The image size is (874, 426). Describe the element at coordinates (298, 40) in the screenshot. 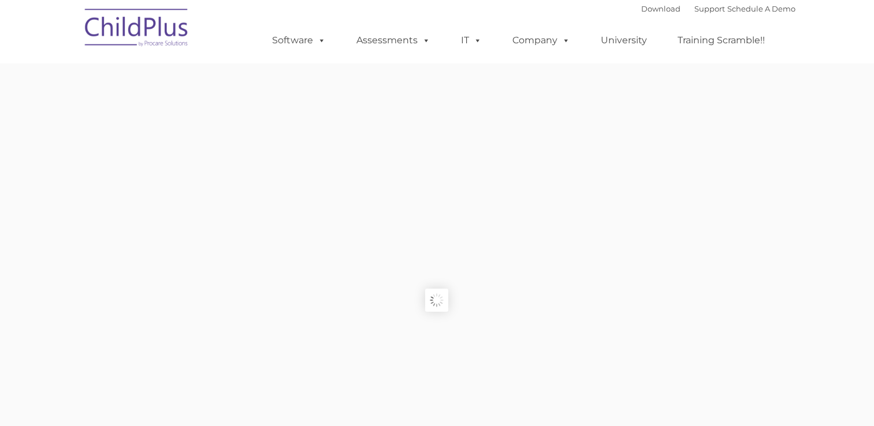

I see `a: Software` at that location.